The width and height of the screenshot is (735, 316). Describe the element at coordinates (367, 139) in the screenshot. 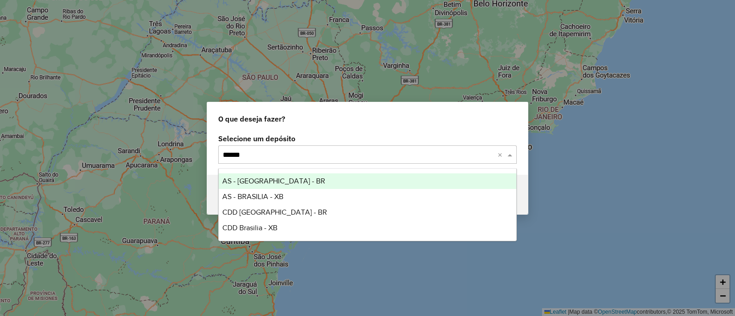

I see `label: Selecione um depósito` at that location.